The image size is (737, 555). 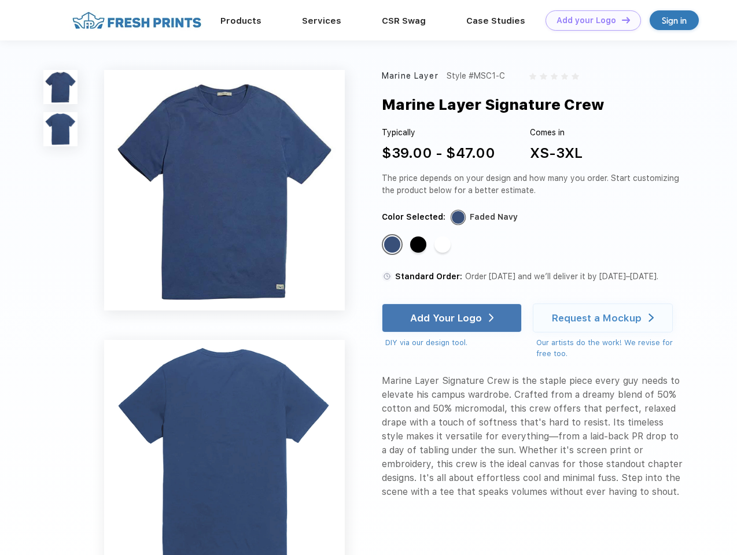 What do you see at coordinates (626, 20) in the screenshot?
I see `img: DT` at bounding box center [626, 20].